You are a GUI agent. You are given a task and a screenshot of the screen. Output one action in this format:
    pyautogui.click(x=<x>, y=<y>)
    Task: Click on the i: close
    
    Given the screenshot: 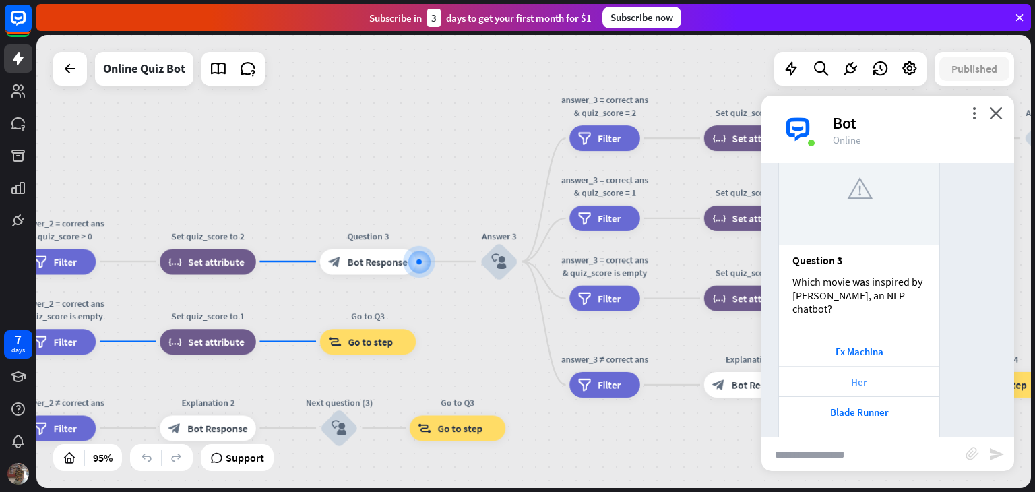 What is the action you would take?
    pyautogui.click(x=996, y=112)
    